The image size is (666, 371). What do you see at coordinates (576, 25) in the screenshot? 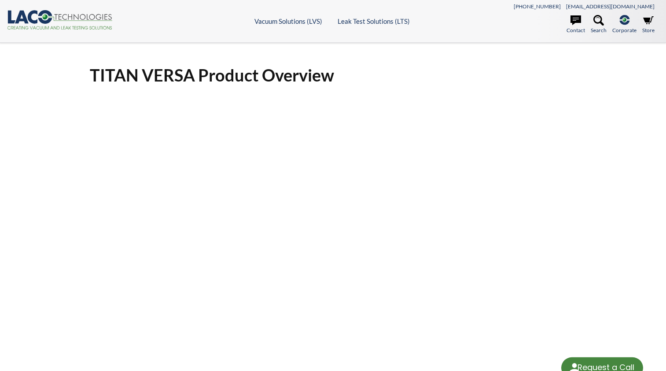
I see `a: Contact` at bounding box center [576, 25].